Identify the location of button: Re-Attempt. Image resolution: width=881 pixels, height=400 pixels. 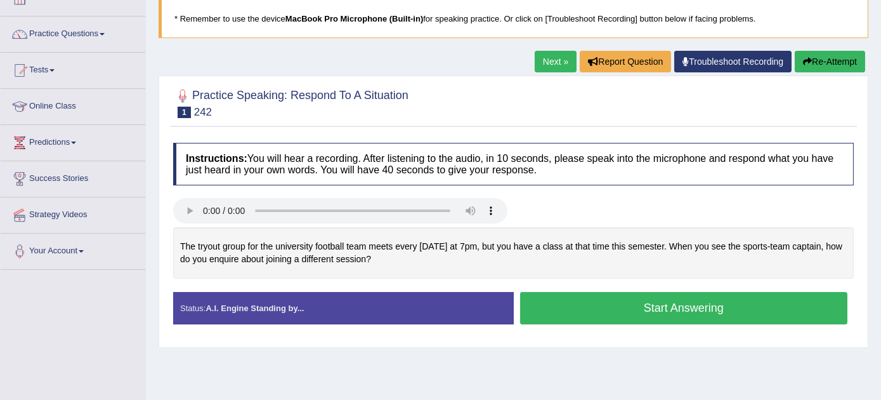
(830, 62).